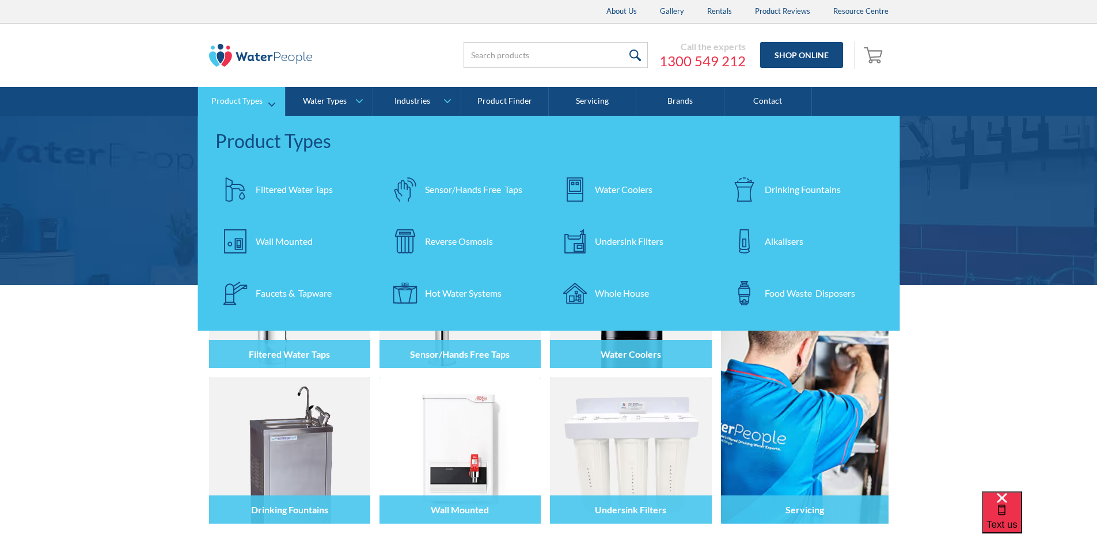 The width and height of the screenshot is (1097, 549). What do you see at coordinates (629, 241) in the screenshot?
I see `div: Undersink Filters` at bounding box center [629, 241].